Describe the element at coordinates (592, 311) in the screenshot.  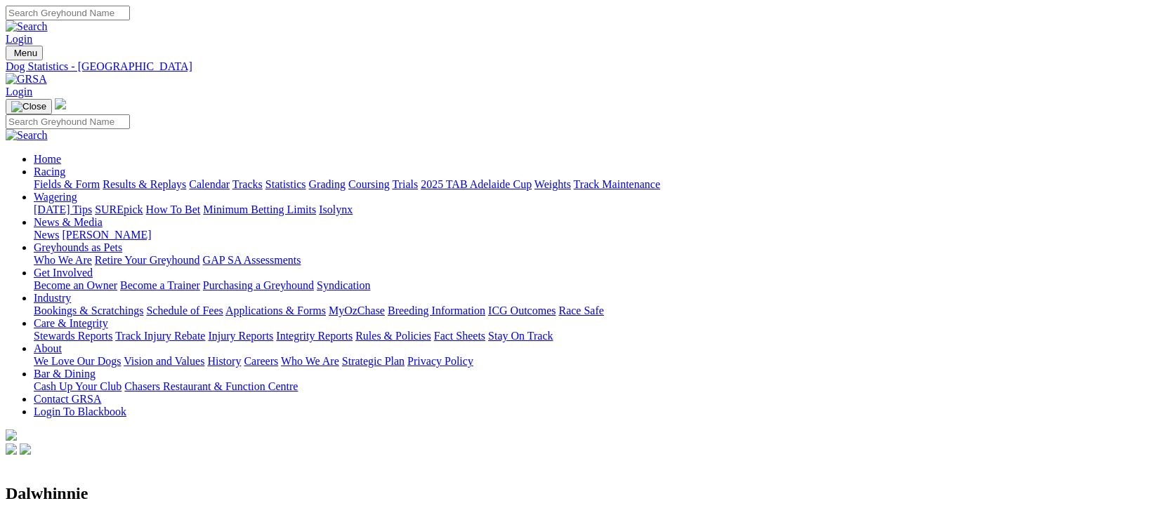
I see `div: Industry` at that location.